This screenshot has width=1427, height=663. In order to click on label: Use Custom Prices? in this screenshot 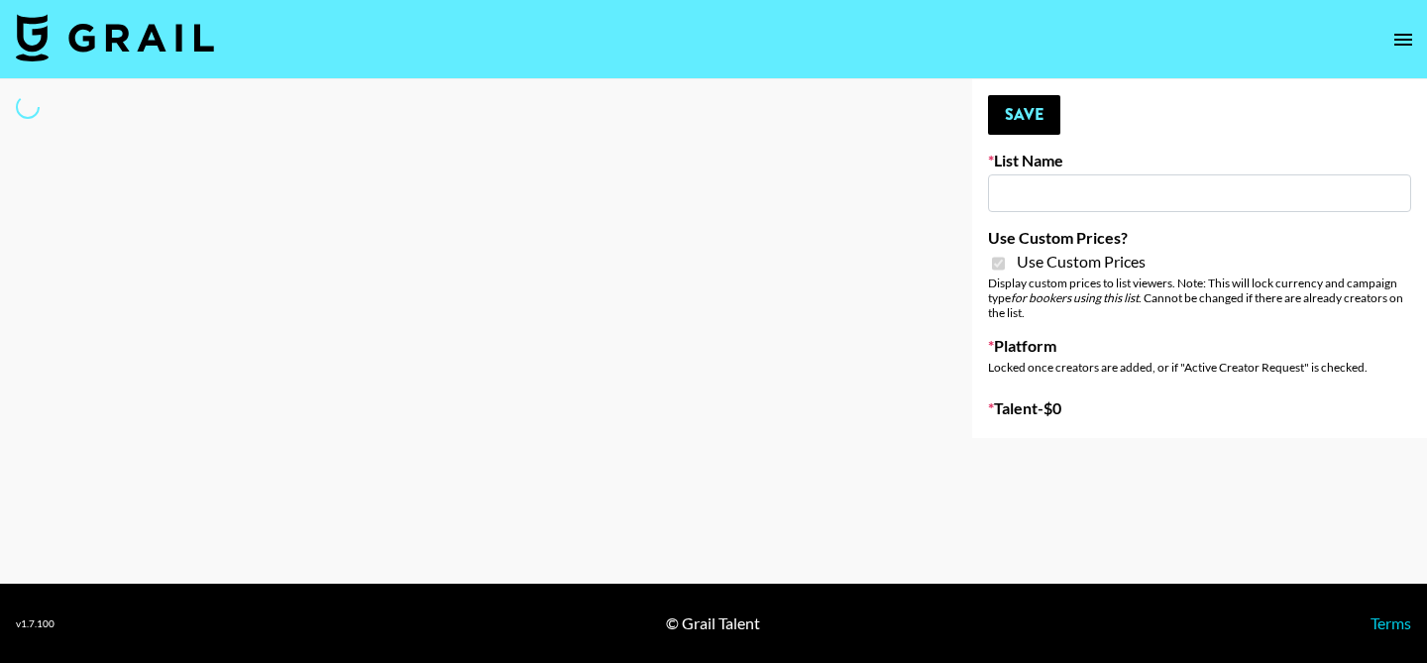, I will do `click(1199, 238)`.